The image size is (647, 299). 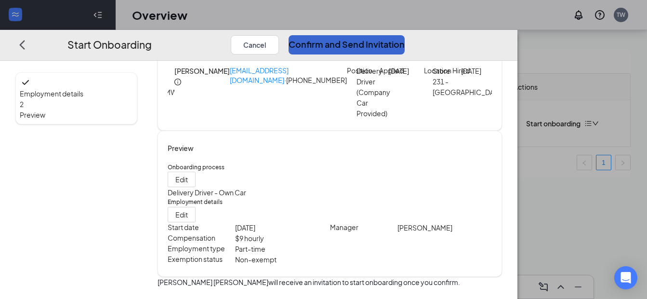 I want to click on h3: Start Onboarding, so click(x=109, y=44).